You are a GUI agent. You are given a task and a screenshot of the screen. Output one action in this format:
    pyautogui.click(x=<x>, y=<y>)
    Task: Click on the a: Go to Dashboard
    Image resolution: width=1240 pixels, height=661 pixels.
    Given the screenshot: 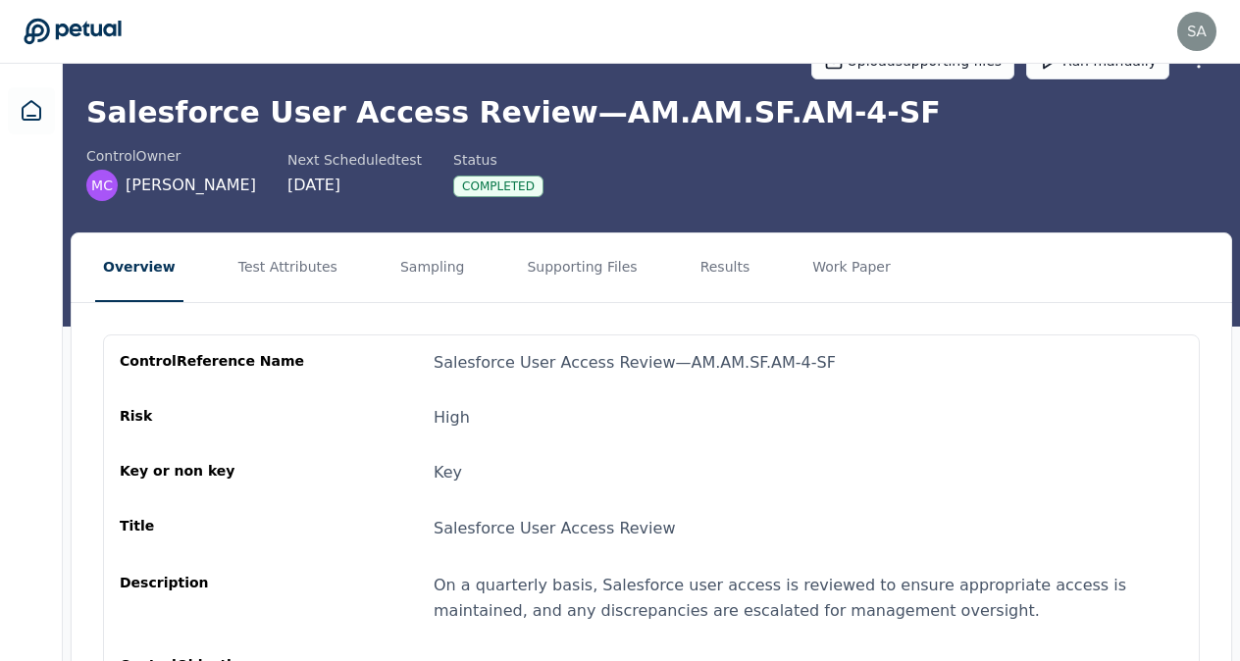 What is the action you would take?
    pyautogui.click(x=73, y=31)
    